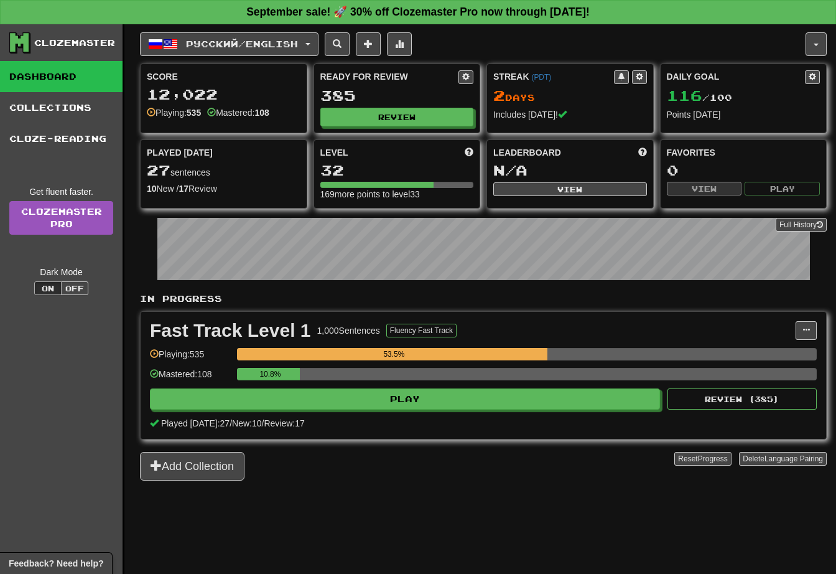 The height and width of the screenshot is (574, 836). Describe the element at coordinates (368, 44) in the screenshot. I see `button: Add sentence to collection` at that location.